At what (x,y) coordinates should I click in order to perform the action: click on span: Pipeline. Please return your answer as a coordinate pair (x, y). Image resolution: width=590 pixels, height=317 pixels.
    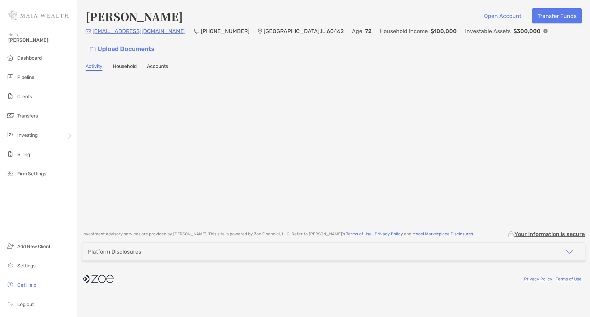
    Looking at the image, I should click on (26, 77).